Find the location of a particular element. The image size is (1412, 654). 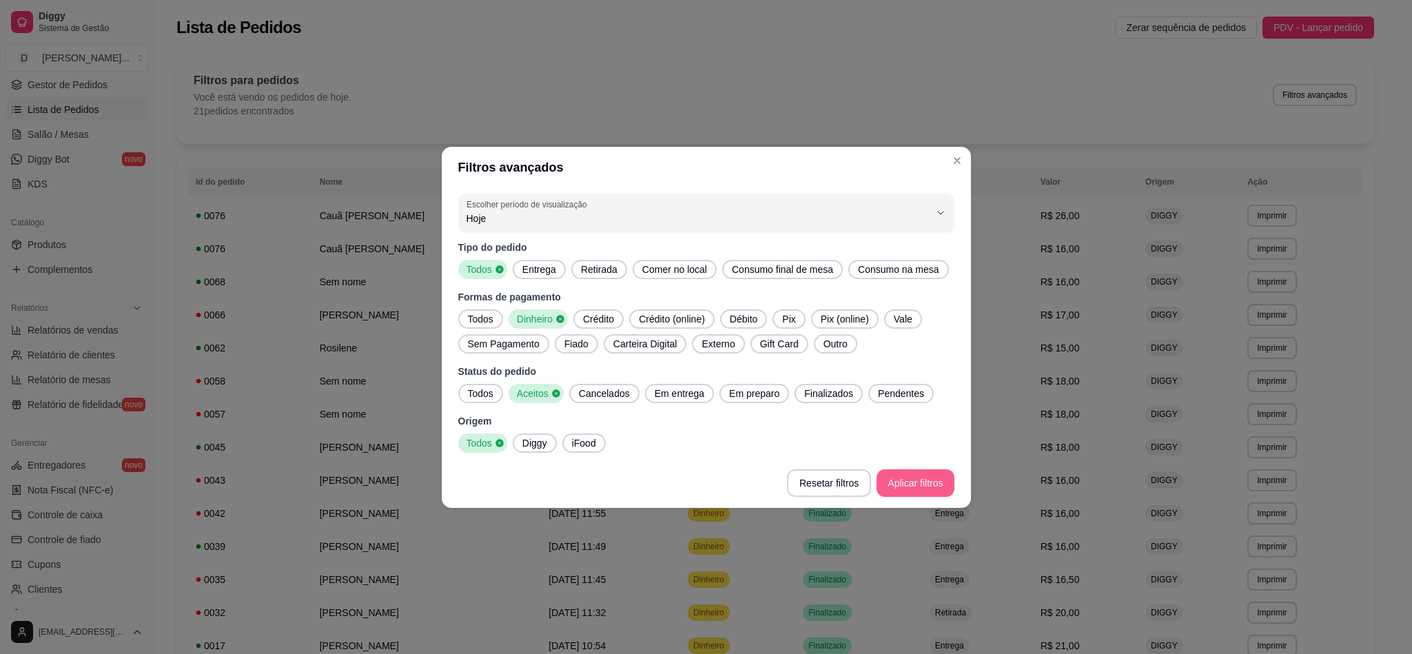

button: Em preparo is located at coordinates (754, 393).